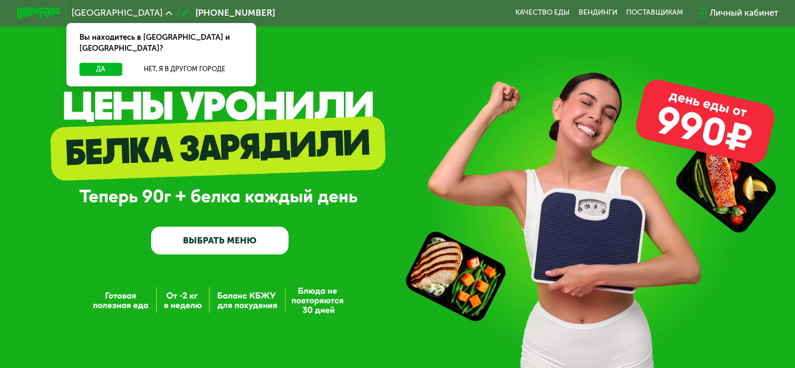 This screenshot has height=368, width=795. I want to click on a: Качество еды, so click(543, 13).